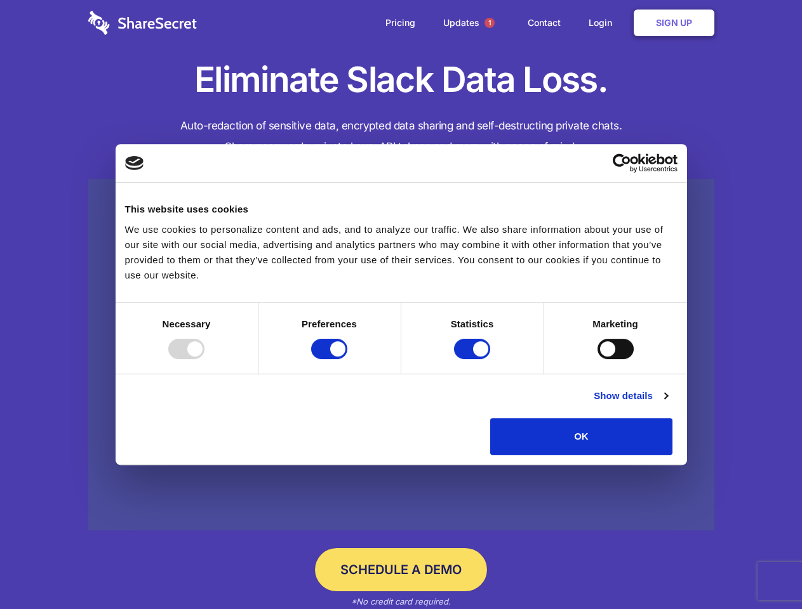 This screenshot has width=802, height=609. What do you see at coordinates (630, 396) in the screenshot?
I see `a: Show details` at bounding box center [630, 396].